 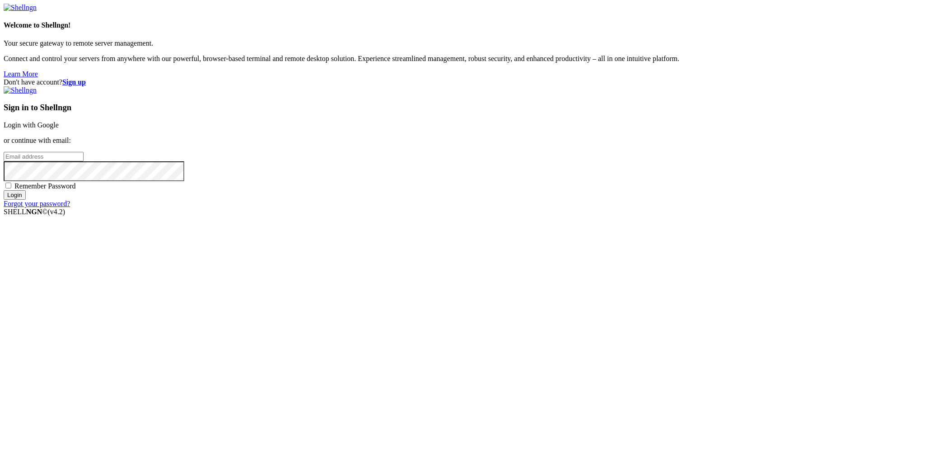 What do you see at coordinates (463, 108) in the screenshot?
I see `h3: Sign in to Shellngn` at bounding box center [463, 108].